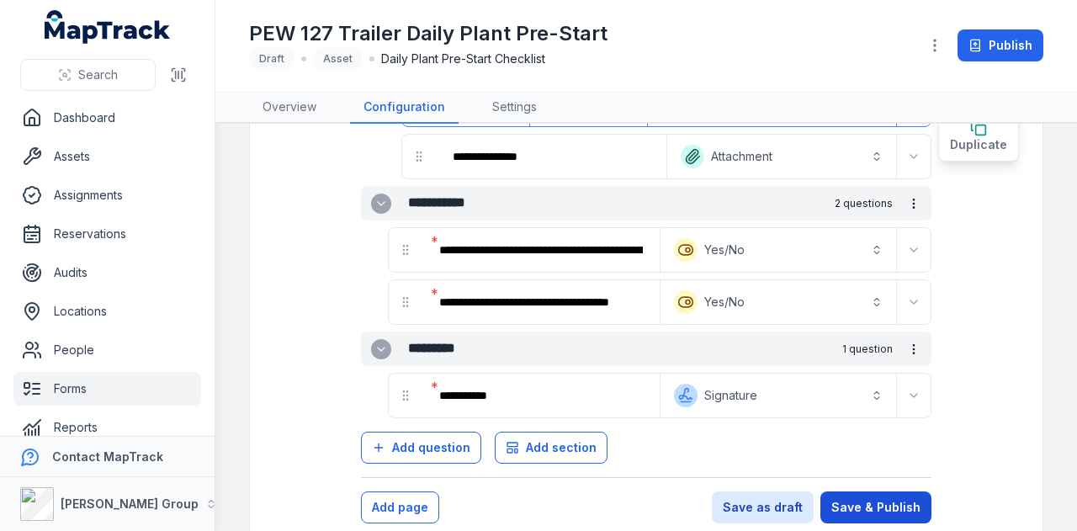  Describe the element at coordinates (400, 507) in the screenshot. I see `button: Add page` at that location.